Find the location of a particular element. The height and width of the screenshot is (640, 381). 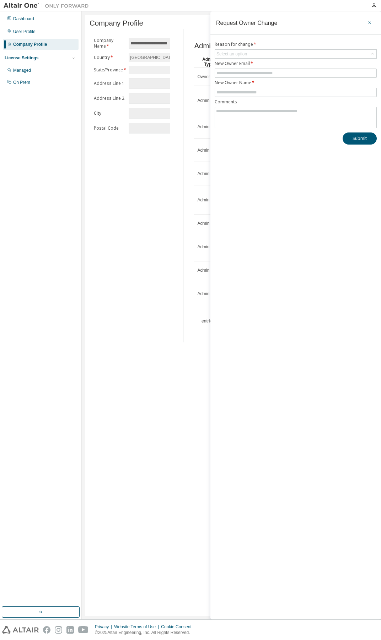

div: Request Owner Change is located at coordinates (247, 23).